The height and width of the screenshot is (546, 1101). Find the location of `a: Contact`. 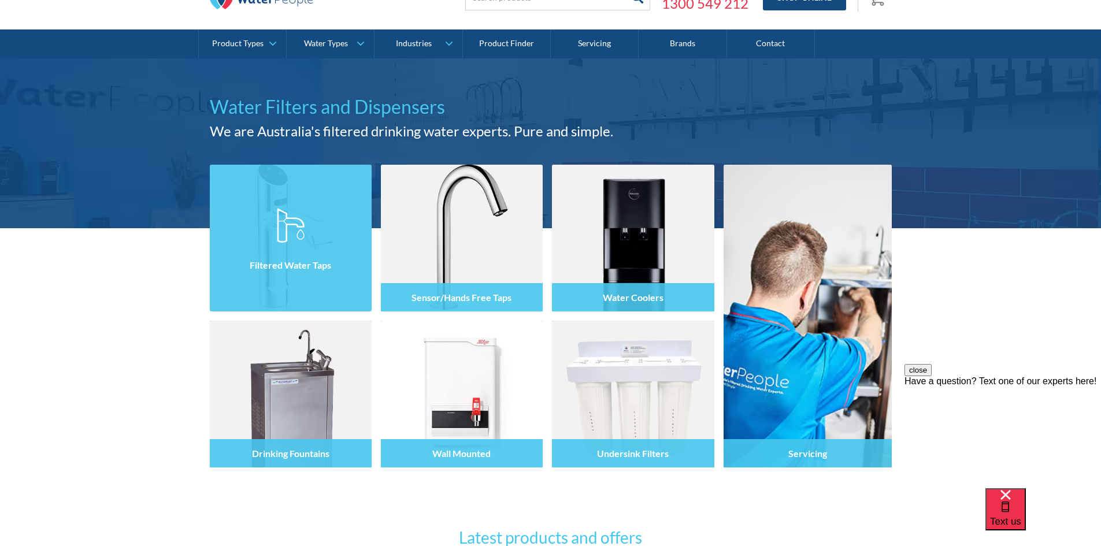

a: Contact is located at coordinates (771, 44).